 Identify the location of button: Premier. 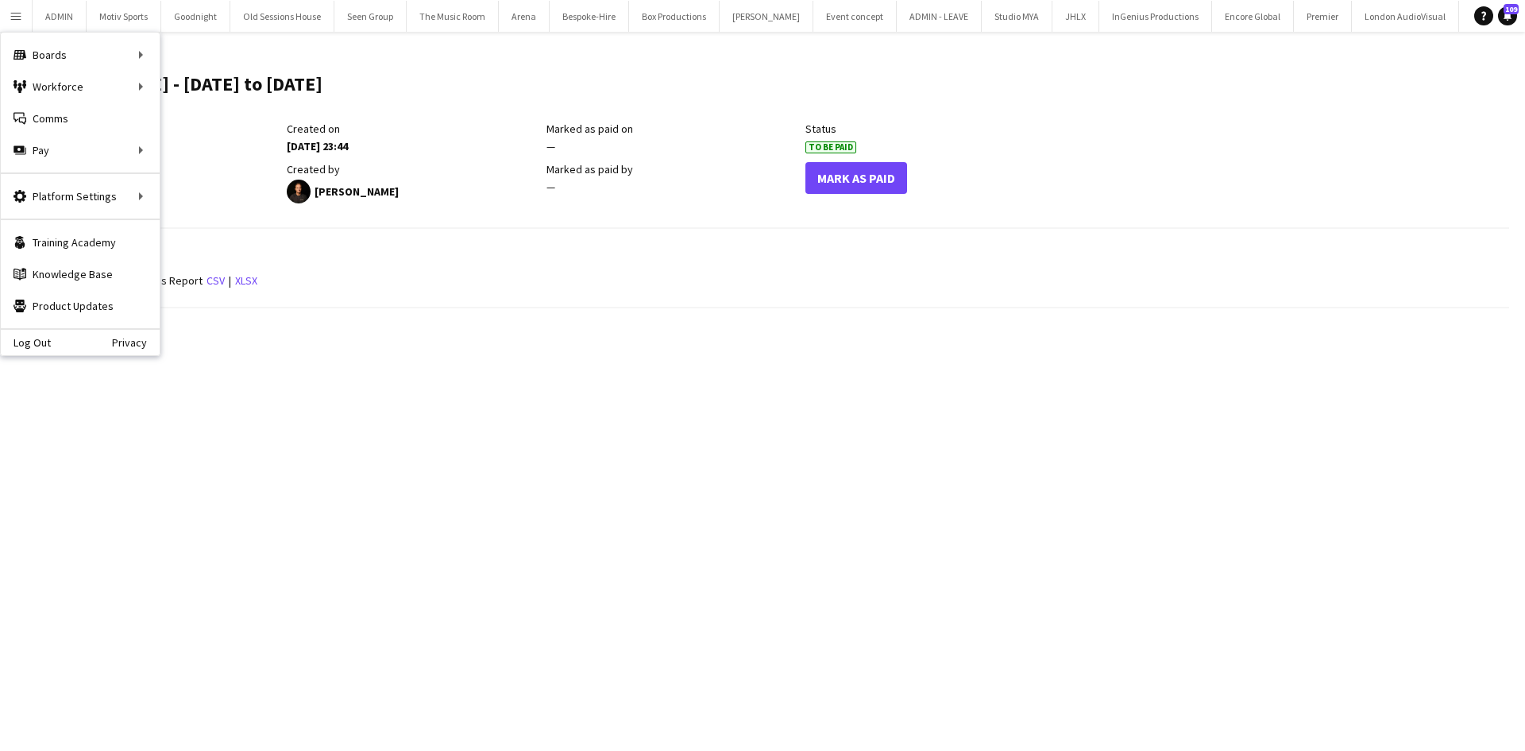
(1322, 16).